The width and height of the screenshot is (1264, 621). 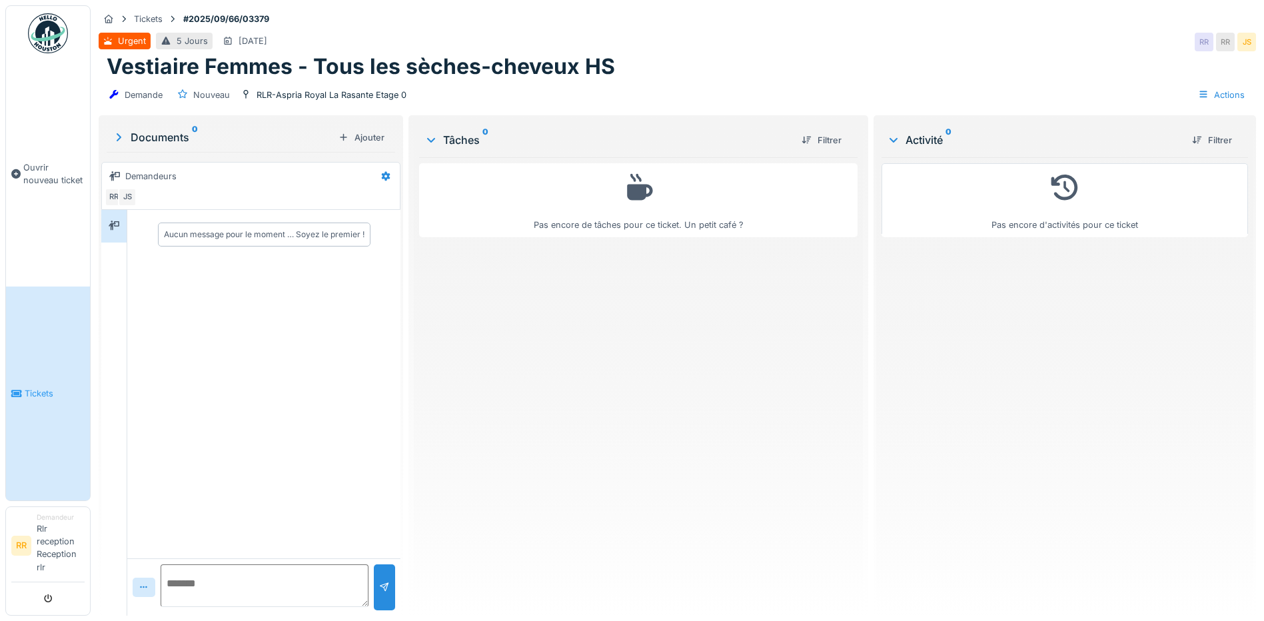 I want to click on a: Tickets, so click(x=48, y=393).